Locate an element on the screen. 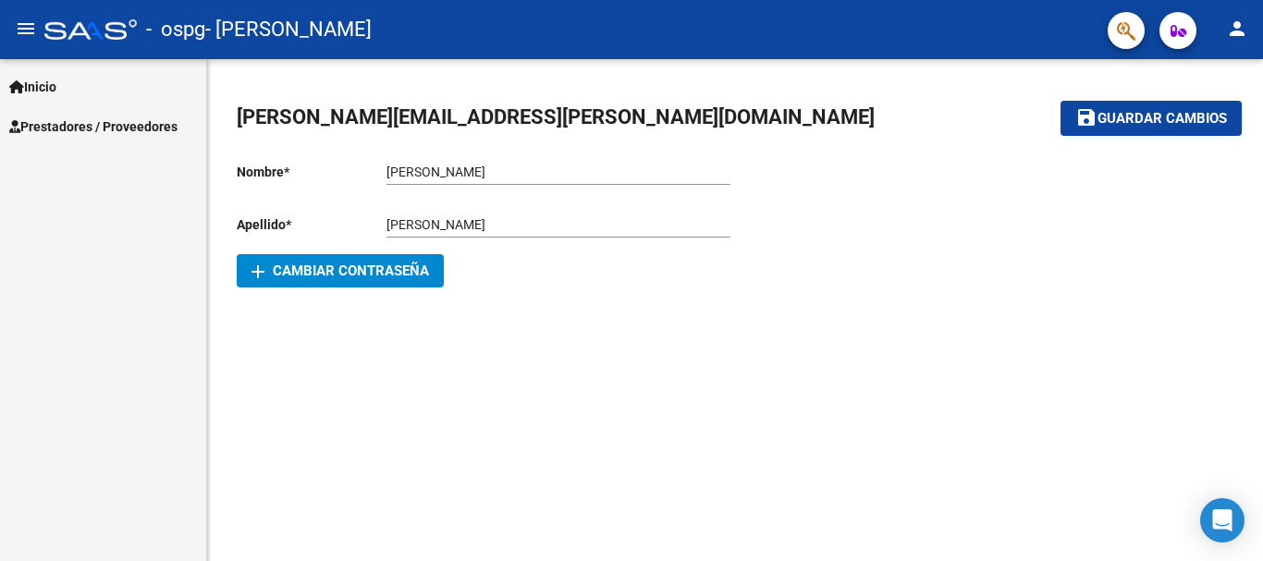 This screenshot has width=1263, height=561. button: Cambiar Contraseña is located at coordinates (340, 271).